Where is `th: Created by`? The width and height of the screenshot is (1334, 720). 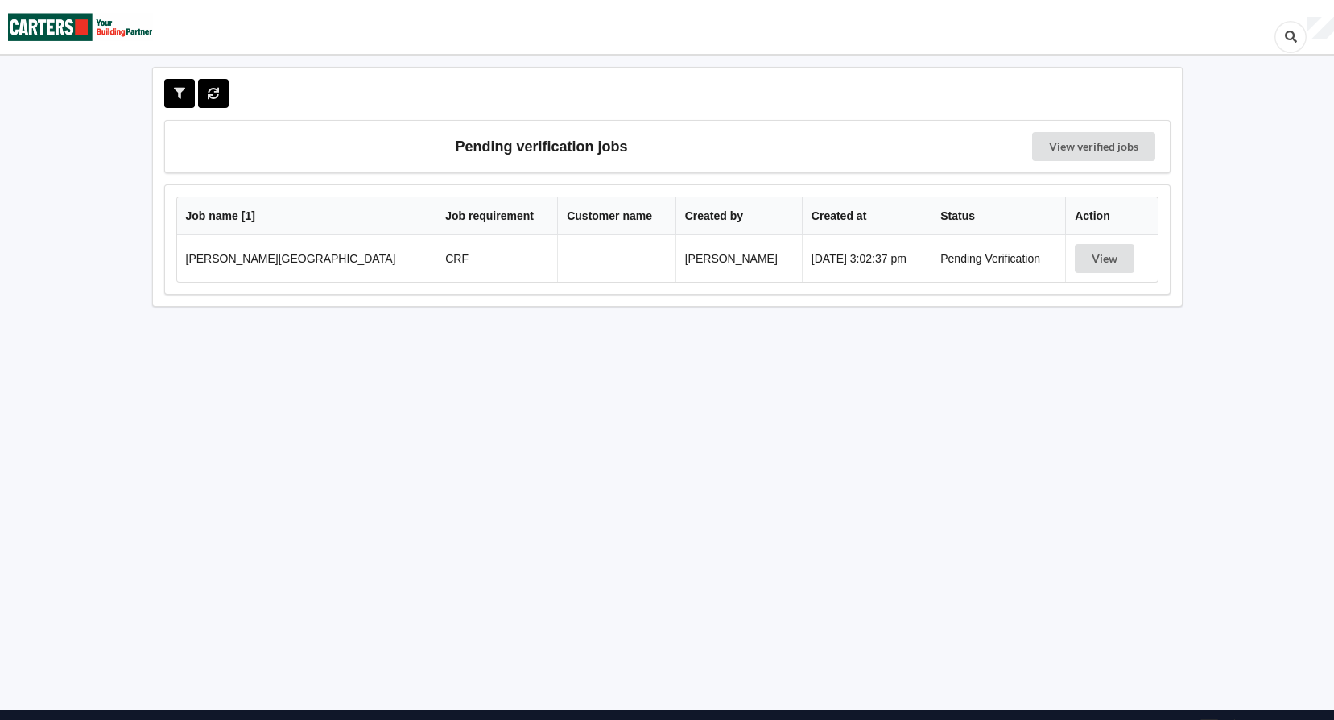 th: Created by is located at coordinates (738, 216).